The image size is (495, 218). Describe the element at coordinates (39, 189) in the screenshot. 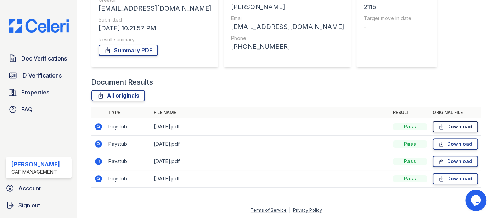

I see `a: Account` at that location.